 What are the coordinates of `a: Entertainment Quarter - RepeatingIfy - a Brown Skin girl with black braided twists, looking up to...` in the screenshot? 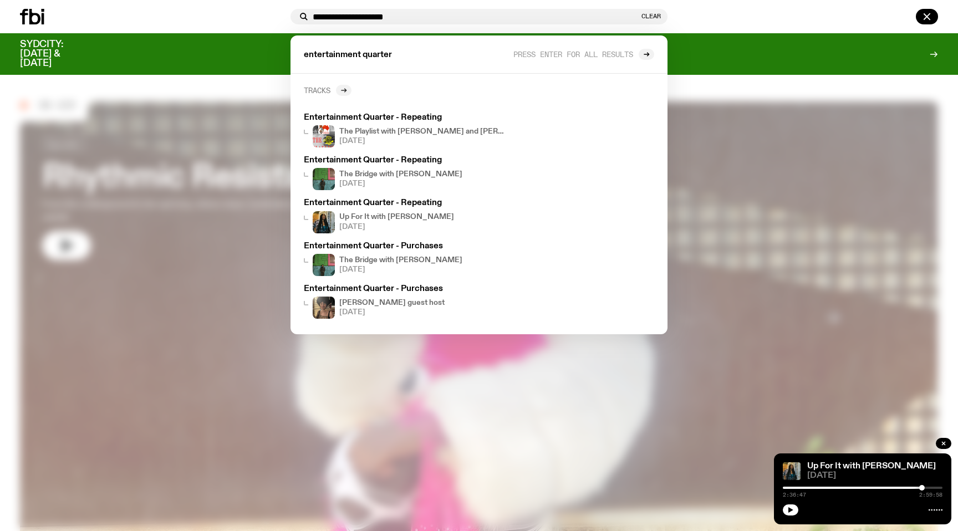 It's located at (406, 216).